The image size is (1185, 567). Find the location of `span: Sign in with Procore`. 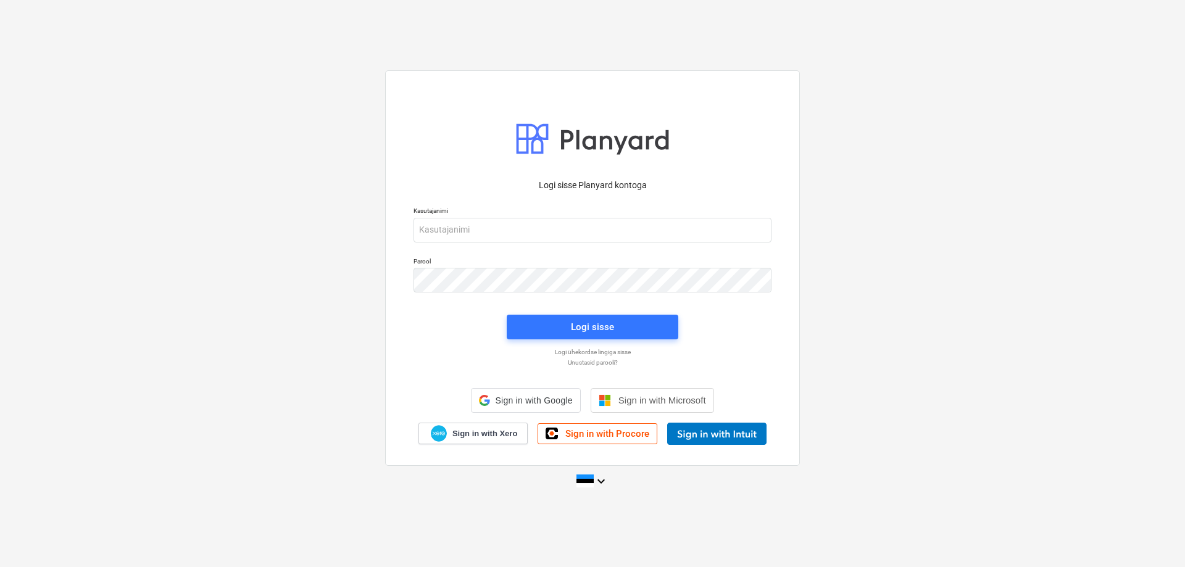

span: Sign in with Procore is located at coordinates (607, 434).